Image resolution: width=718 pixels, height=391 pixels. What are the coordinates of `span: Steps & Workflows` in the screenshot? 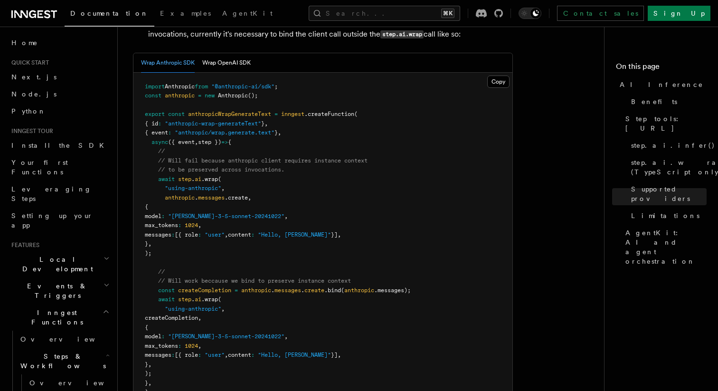 It's located at (61, 361).